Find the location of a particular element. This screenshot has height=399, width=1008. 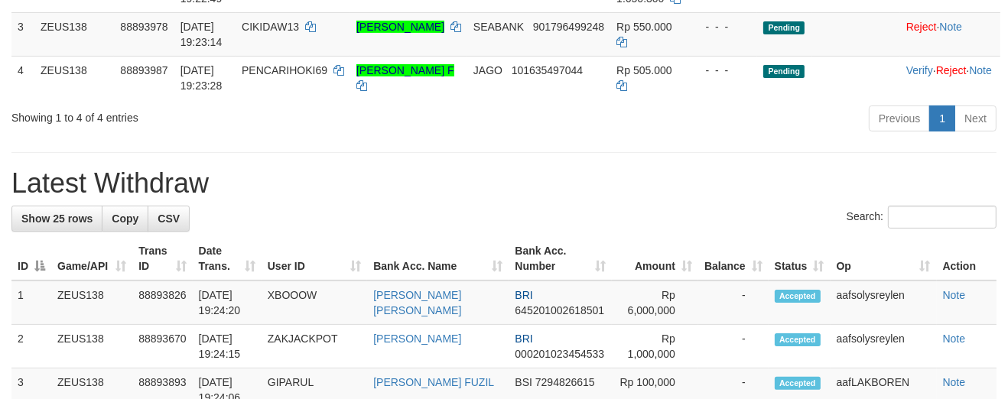

td: 88893826 is located at coordinates (162, 303).